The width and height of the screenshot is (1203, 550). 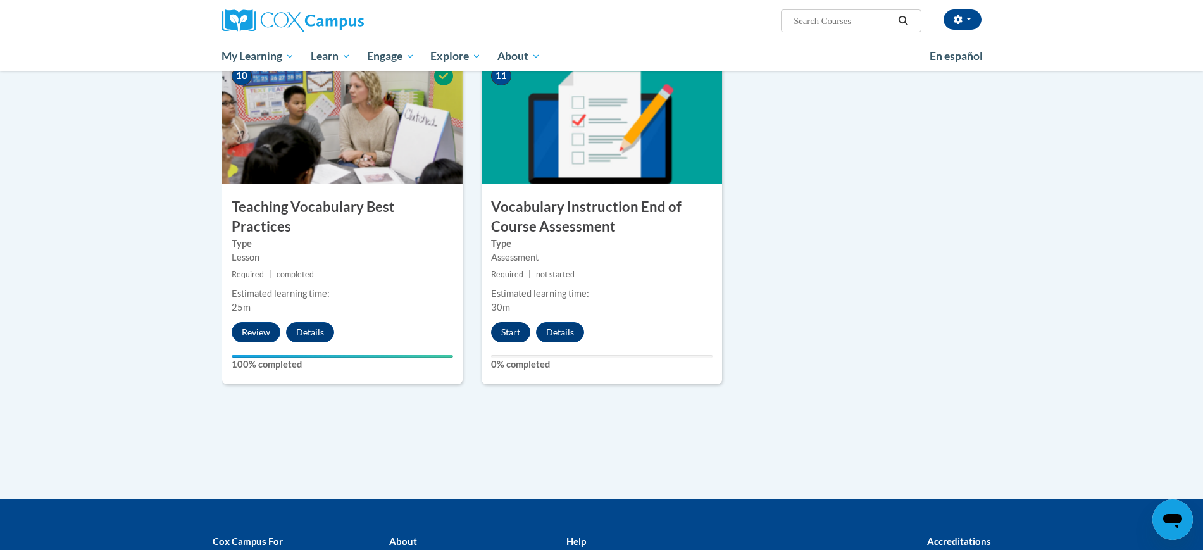 I want to click on button: Review, so click(x=256, y=332).